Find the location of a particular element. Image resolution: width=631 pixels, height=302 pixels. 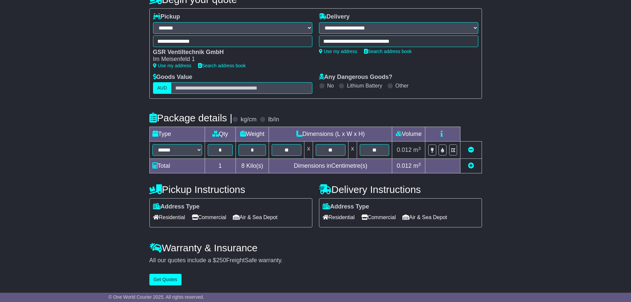

div: Im Meisenfeld 1 is located at coordinates (229, 59).